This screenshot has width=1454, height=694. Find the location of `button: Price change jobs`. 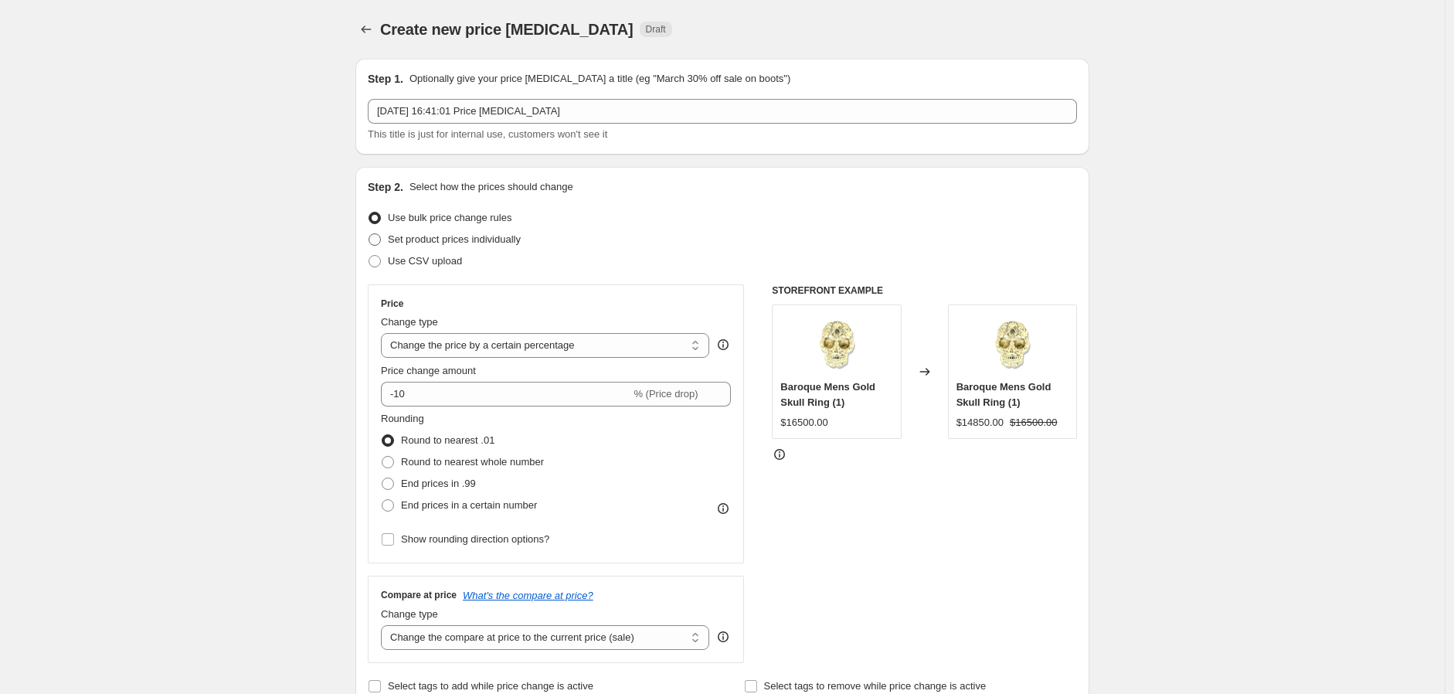

button: Price change jobs is located at coordinates (366, 29).